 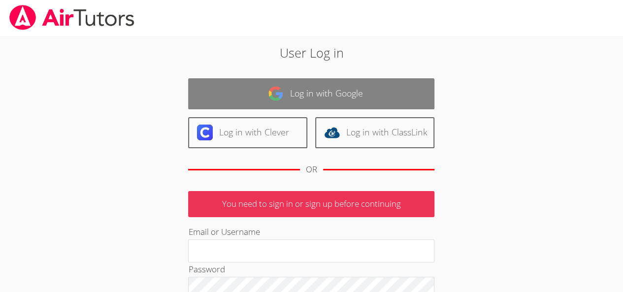 I want to click on img: clever-logo-6eab21bc6e7a338710f1a6ff85c0baf02591cd810cc4098c63d3a4b26e2feb20.svg, so click(x=205, y=133).